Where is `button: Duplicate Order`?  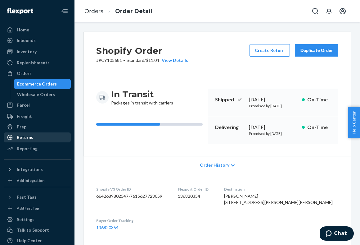 button: Duplicate Order is located at coordinates (317, 50).